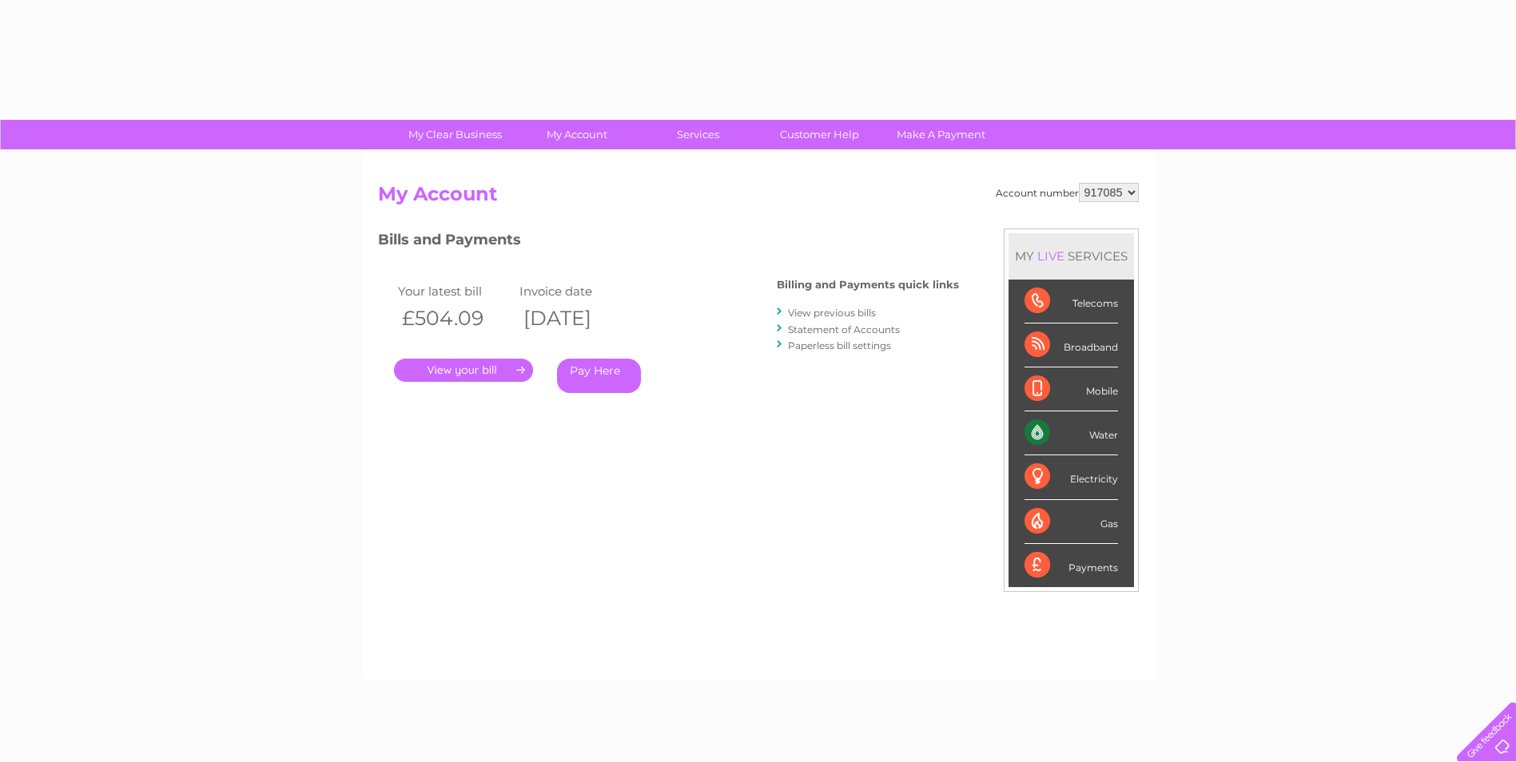 This screenshot has width=1516, height=762. I want to click on a: My Clear Business, so click(455, 134).